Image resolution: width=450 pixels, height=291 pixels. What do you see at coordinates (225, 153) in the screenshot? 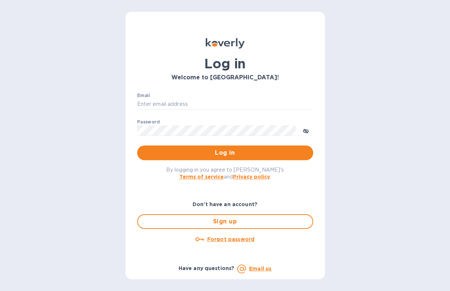
I see `span: Log in` at bounding box center [225, 153].